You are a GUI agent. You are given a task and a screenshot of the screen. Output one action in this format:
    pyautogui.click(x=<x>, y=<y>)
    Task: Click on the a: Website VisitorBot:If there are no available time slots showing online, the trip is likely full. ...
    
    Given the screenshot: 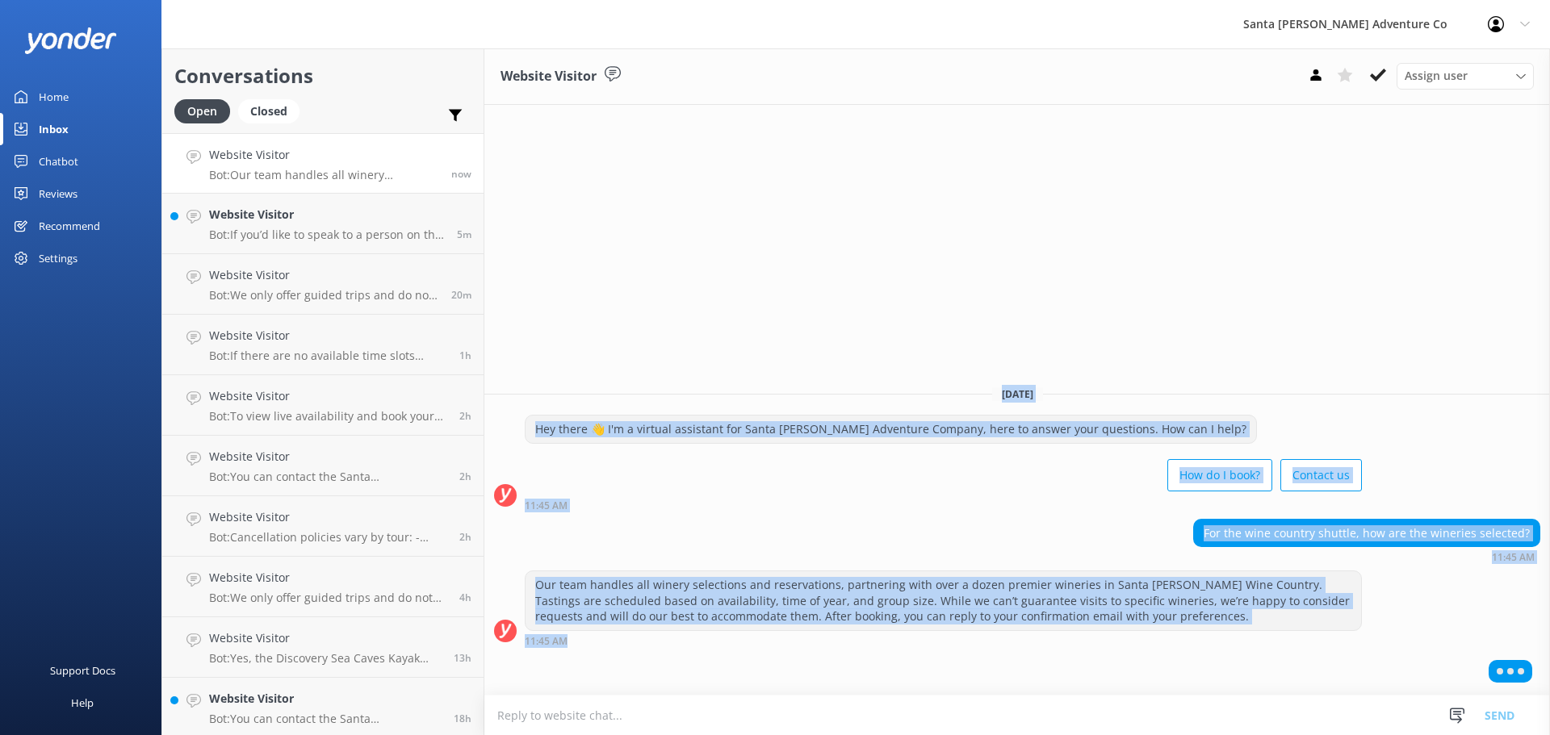 What is the action you would take?
    pyautogui.click(x=323, y=345)
    